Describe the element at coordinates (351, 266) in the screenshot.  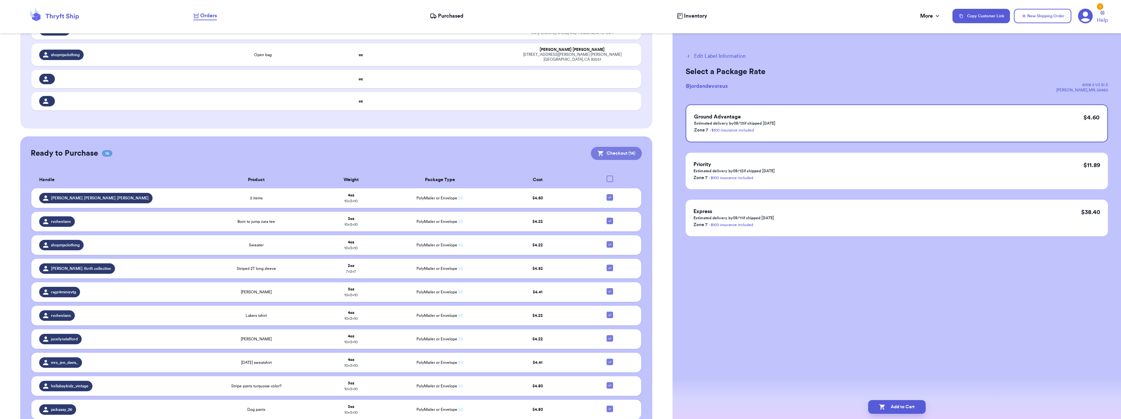
I see `strong: 2 oz` at that location.